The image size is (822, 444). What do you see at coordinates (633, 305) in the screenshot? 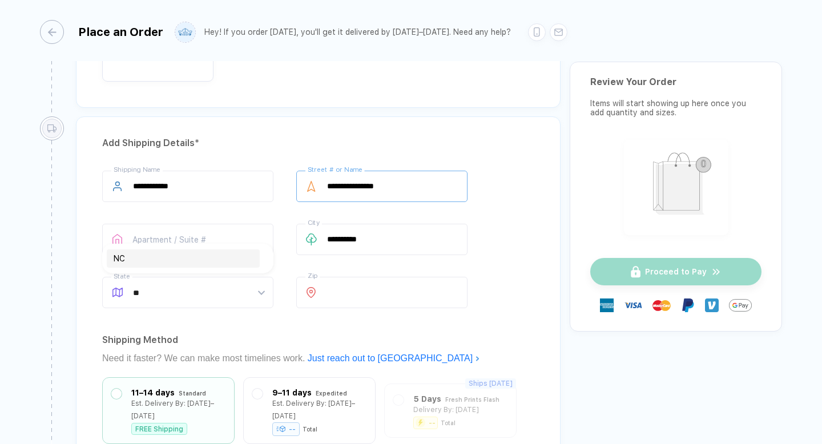
I see `img: visa` at bounding box center [633, 305].